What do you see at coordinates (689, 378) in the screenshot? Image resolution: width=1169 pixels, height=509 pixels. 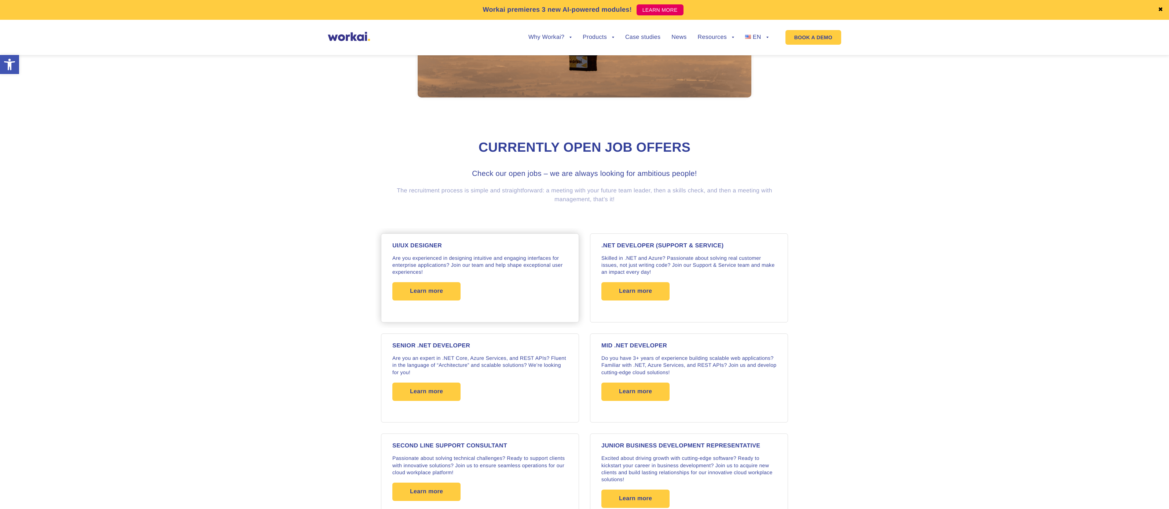 I see `a: MID .NET DEVELOPER Do you have 3+ years of experience building scalable web applications? Familia...` at bounding box center [689, 378].